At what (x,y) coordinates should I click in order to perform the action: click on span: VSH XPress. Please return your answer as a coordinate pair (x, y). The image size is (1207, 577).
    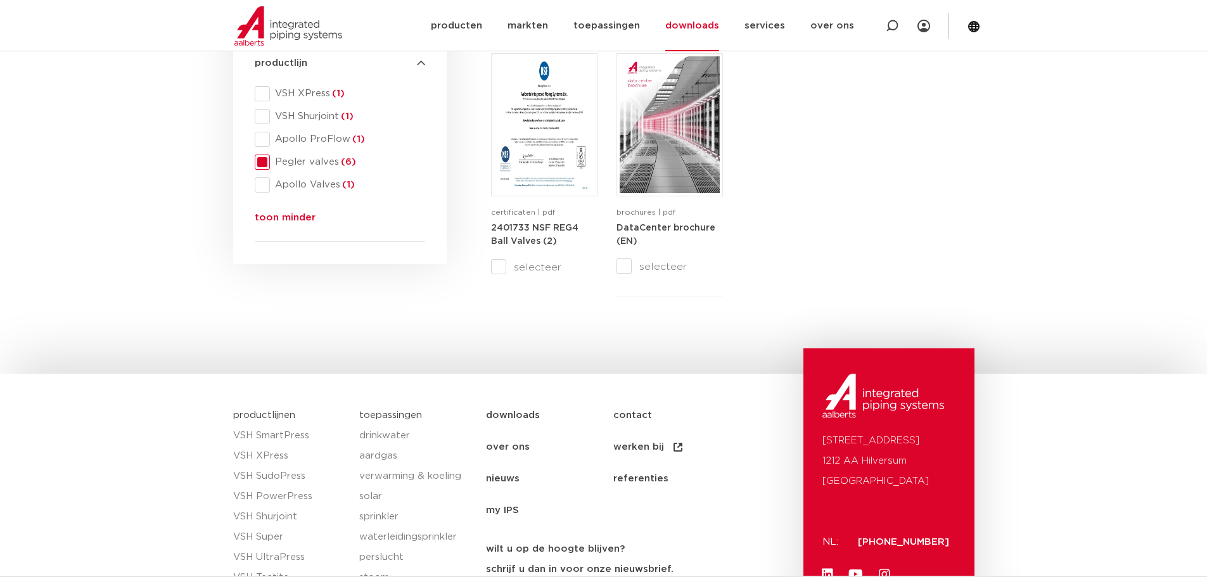
    Looking at the image, I should click on (347, 94).